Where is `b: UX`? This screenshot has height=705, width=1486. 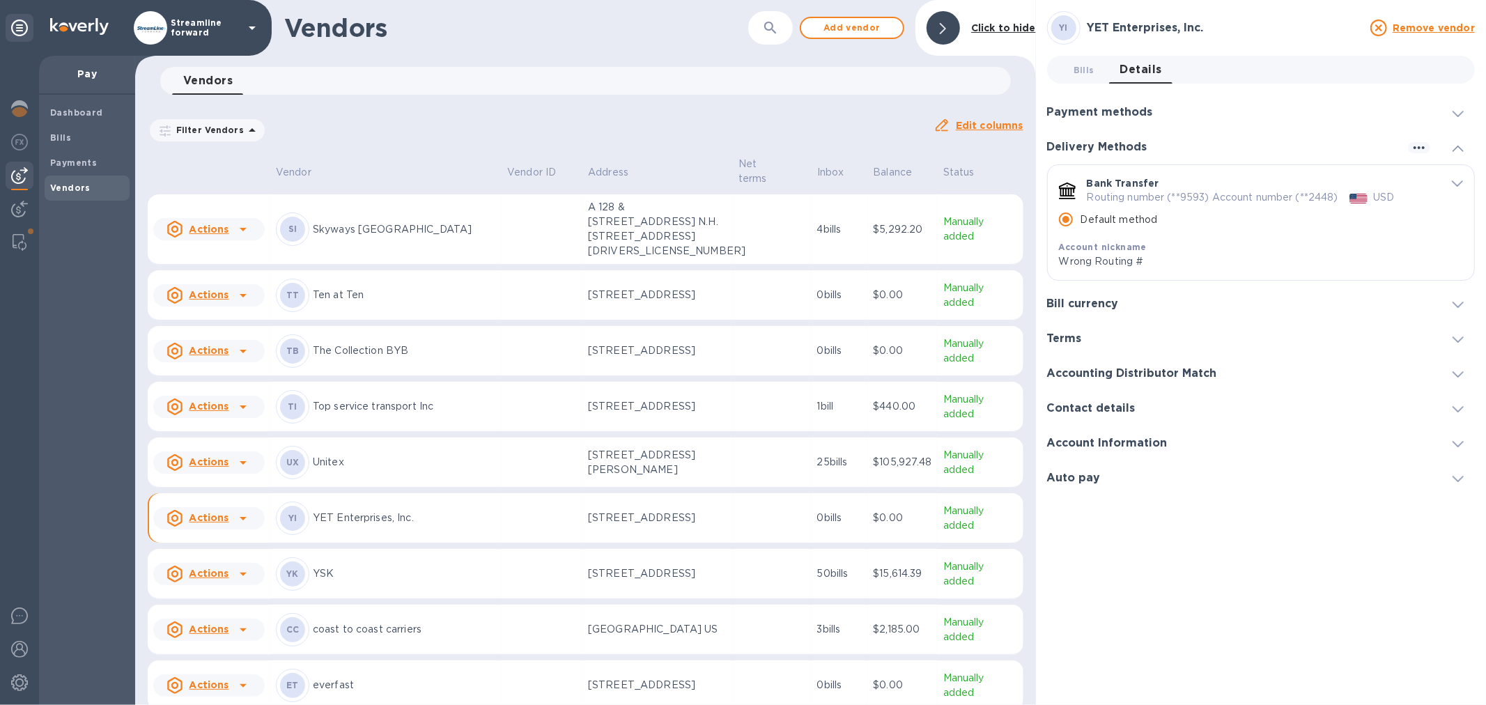 b: UX is located at coordinates (293, 462).